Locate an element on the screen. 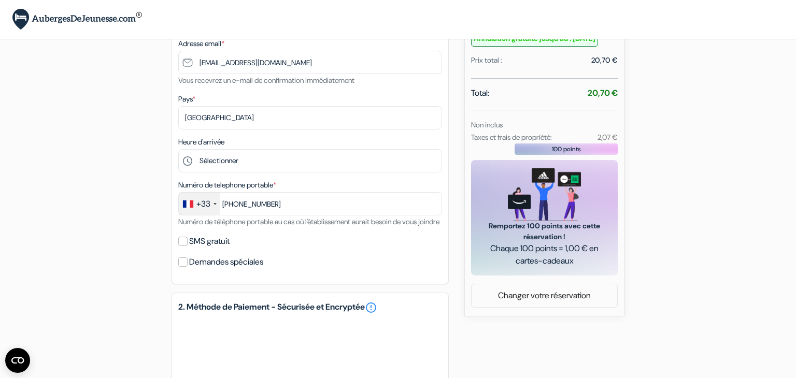  h5: 2. Méthode de Paiement - Sécurisée et Encryptée is located at coordinates (310, 308).